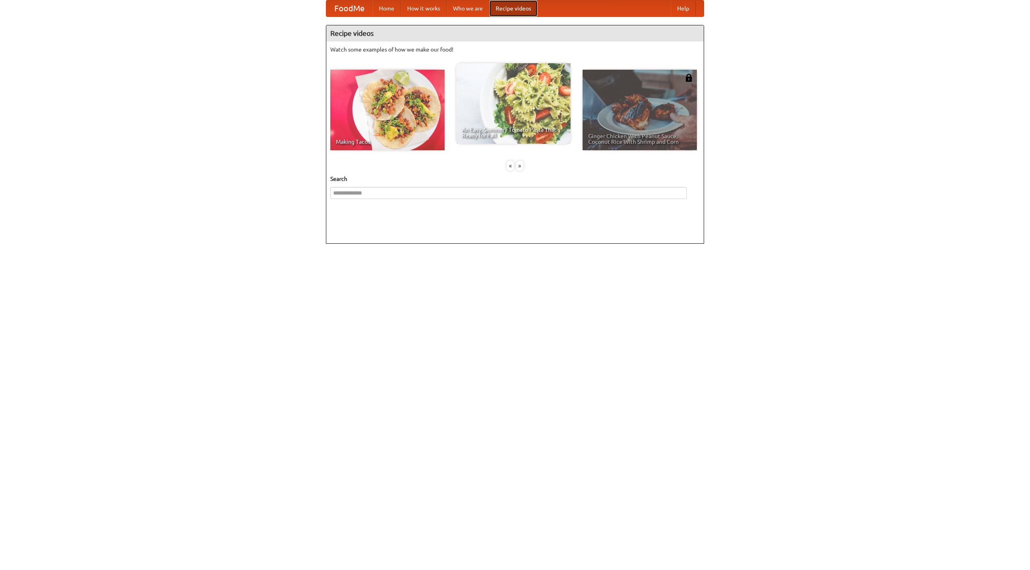 The image size is (1030, 570). Describe the element at coordinates (387, 8) in the screenshot. I see `a: Home` at that location.